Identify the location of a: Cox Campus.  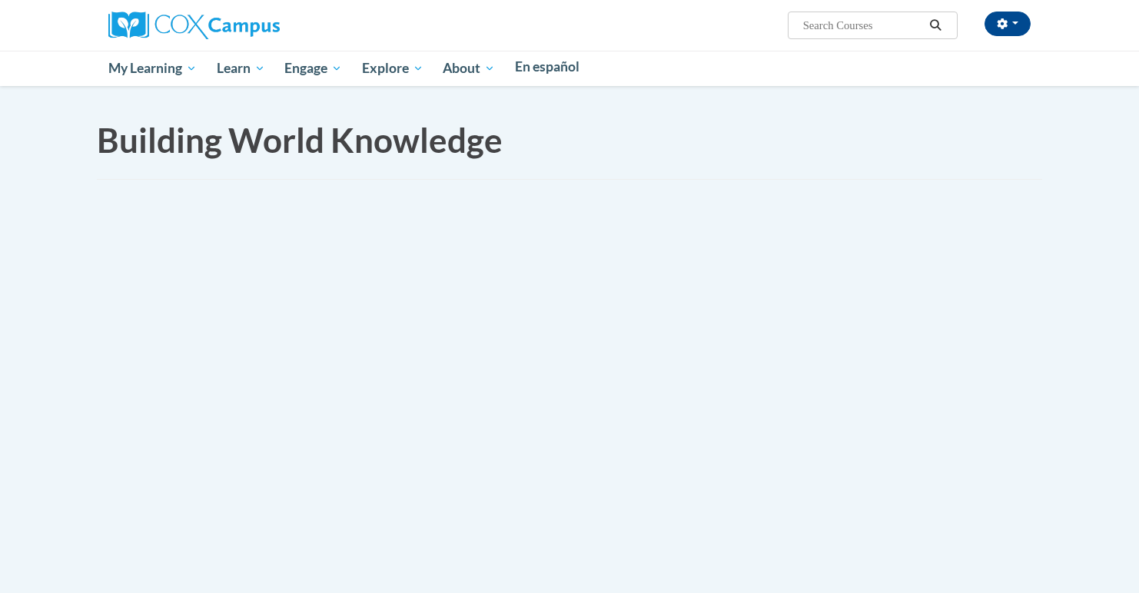
(194, 24).